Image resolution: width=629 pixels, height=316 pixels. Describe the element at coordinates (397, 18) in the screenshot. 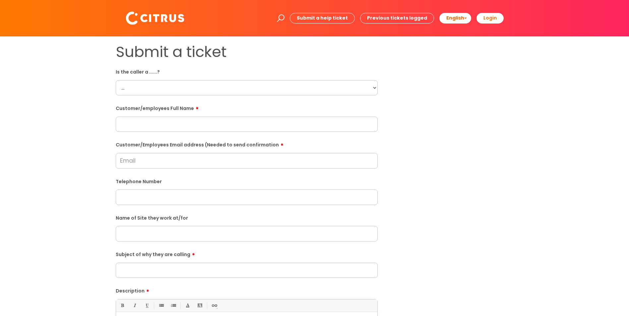

I see `a: Previous tickets logged` at that location.